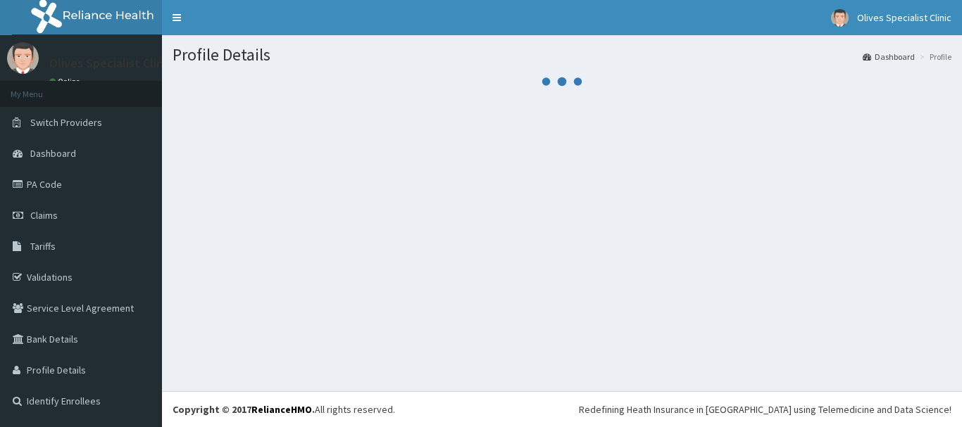 The image size is (962, 427). Describe the element at coordinates (66, 82) in the screenshot. I see `a: Online` at that location.